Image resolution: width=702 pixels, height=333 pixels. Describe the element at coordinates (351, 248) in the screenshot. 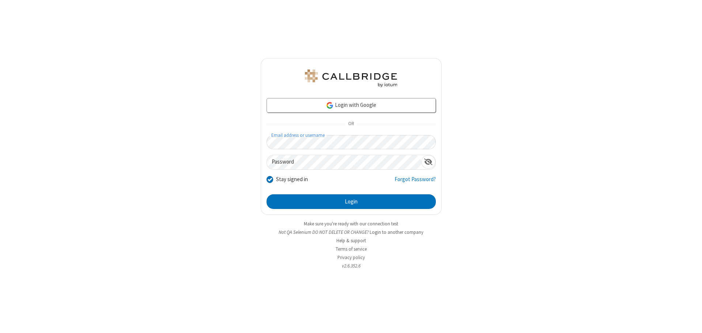

I see `a: Terms of service` at that location.